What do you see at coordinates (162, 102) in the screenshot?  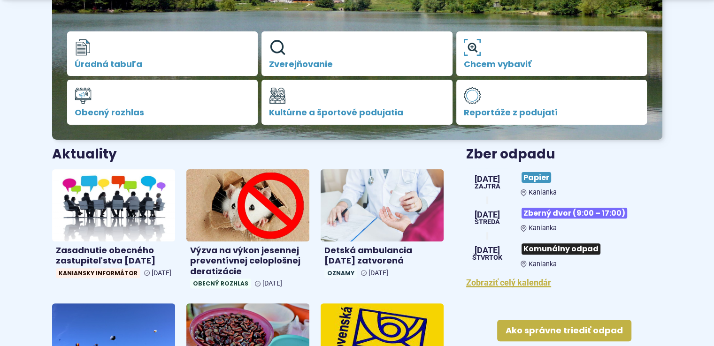 I see `a: Obecný rozhlas` at bounding box center [162, 102].